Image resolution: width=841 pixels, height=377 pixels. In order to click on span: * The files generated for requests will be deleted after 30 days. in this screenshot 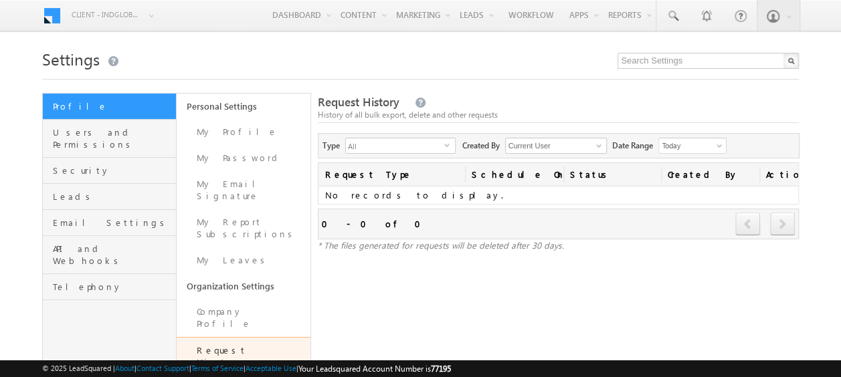, I will do `click(441, 245)`.